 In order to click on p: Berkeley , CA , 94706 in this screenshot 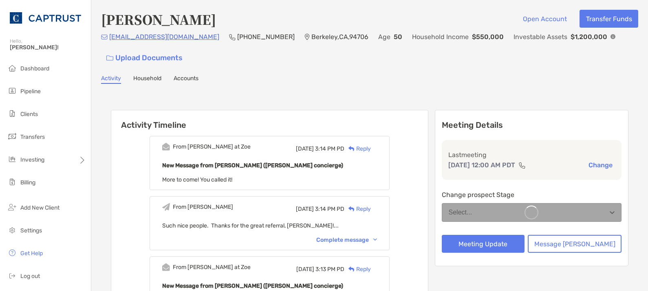, I will do `click(340, 37)`.